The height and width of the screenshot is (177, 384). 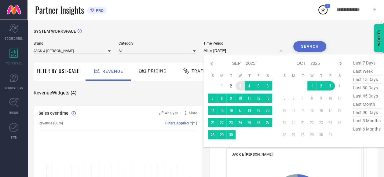 I want to click on td: Sun Sep 28 2025, so click(x=212, y=135).